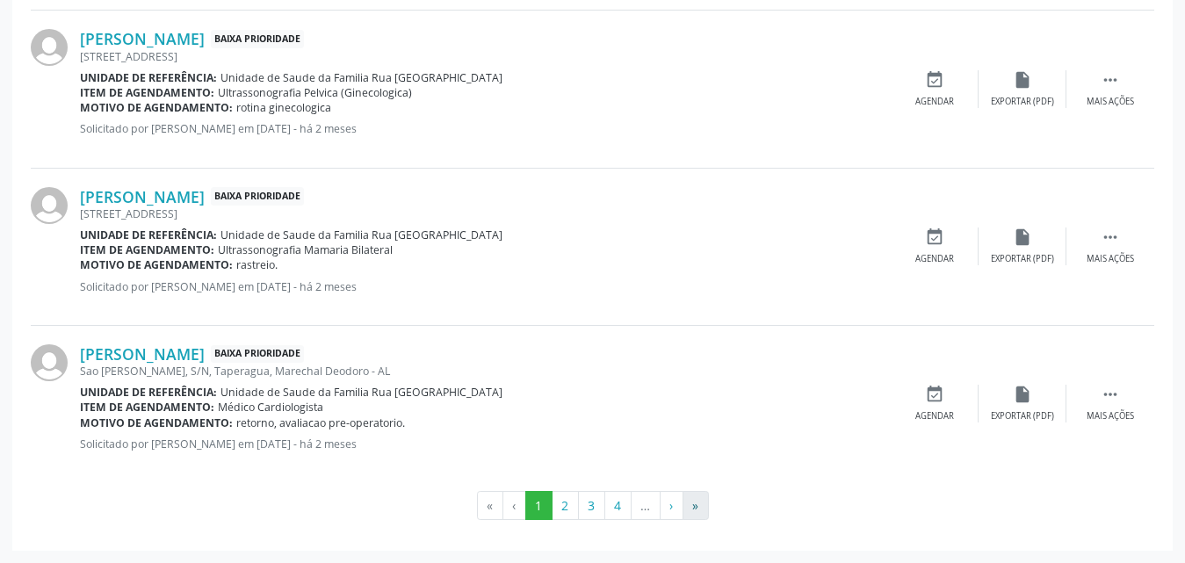 This screenshot has width=1185, height=563. Describe the element at coordinates (671, 506) in the screenshot. I see `button: Go to next page` at that location.